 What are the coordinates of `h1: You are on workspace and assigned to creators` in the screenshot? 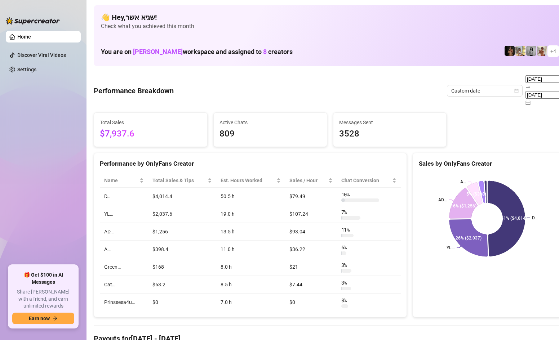 It's located at (197, 52).